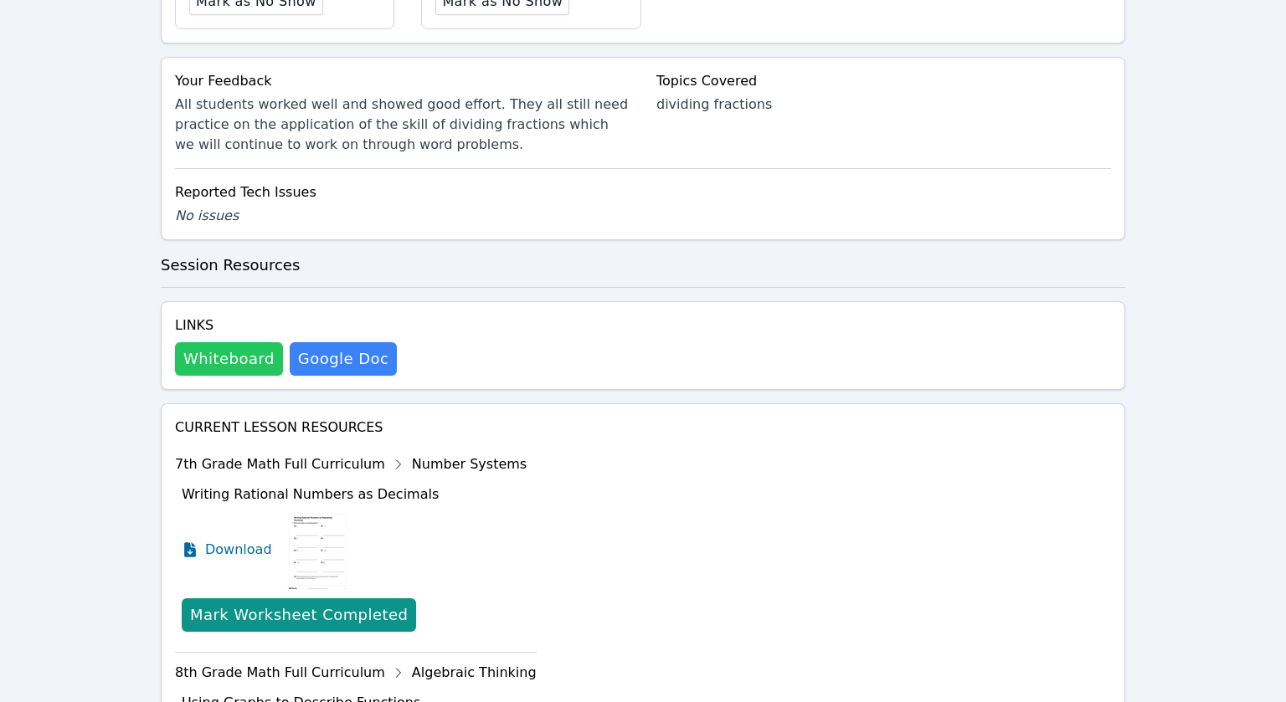 Image resolution: width=1286 pixels, height=702 pixels. What do you see at coordinates (643, 193) in the screenshot?
I see `div: Reported Tech Issues` at bounding box center [643, 193].